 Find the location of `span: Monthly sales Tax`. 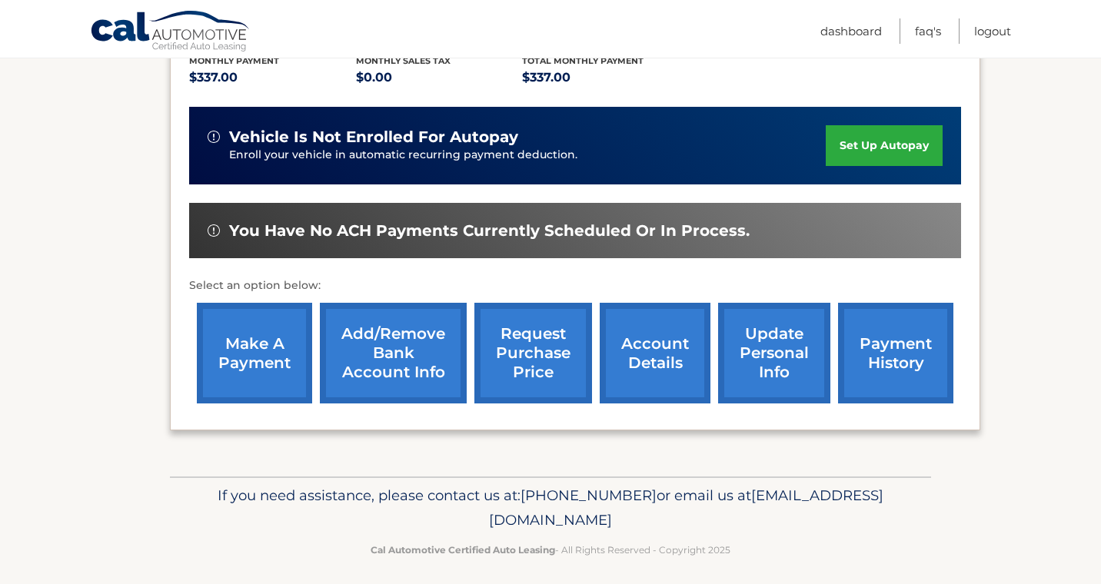

span: Monthly sales Tax is located at coordinates (403, 61).